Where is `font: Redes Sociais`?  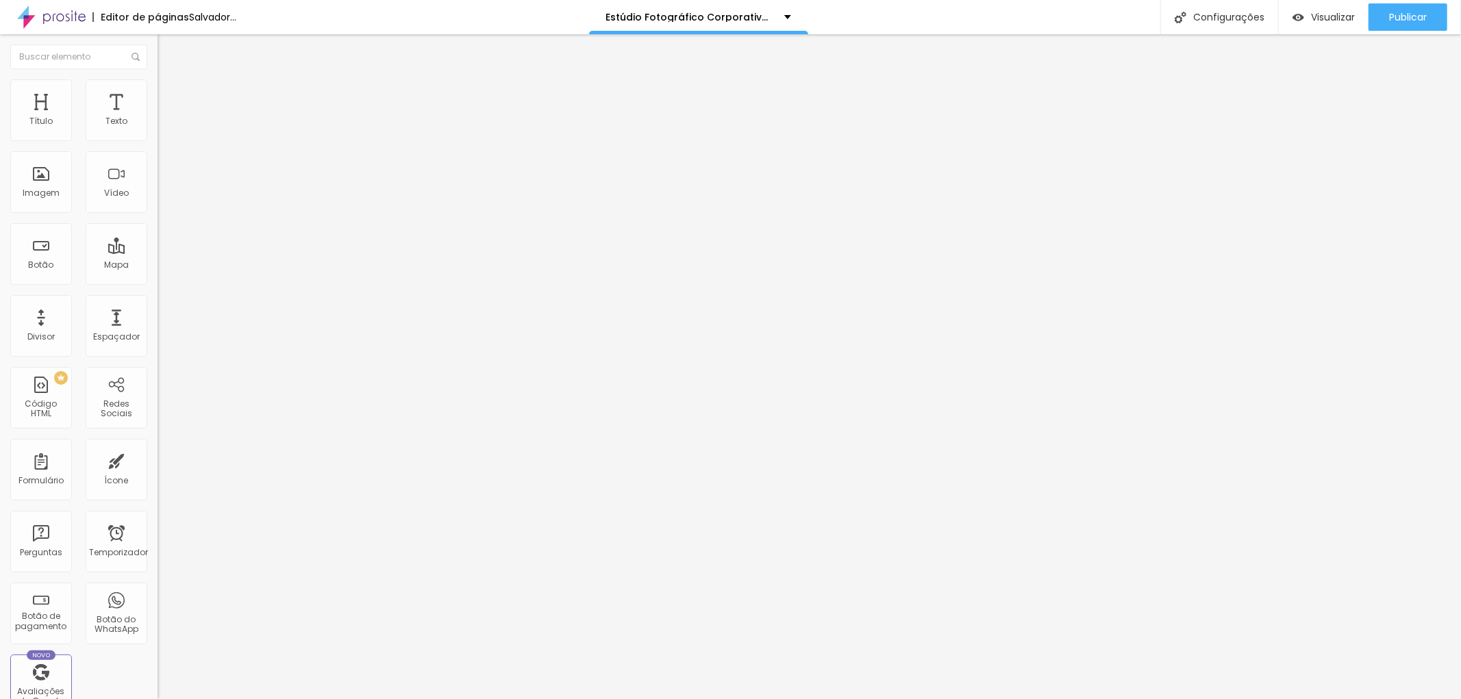
font: Redes Sociais is located at coordinates (116, 408).